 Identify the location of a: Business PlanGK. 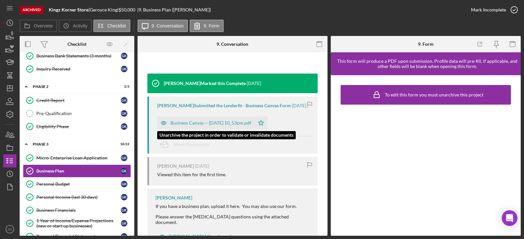
(77, 171).